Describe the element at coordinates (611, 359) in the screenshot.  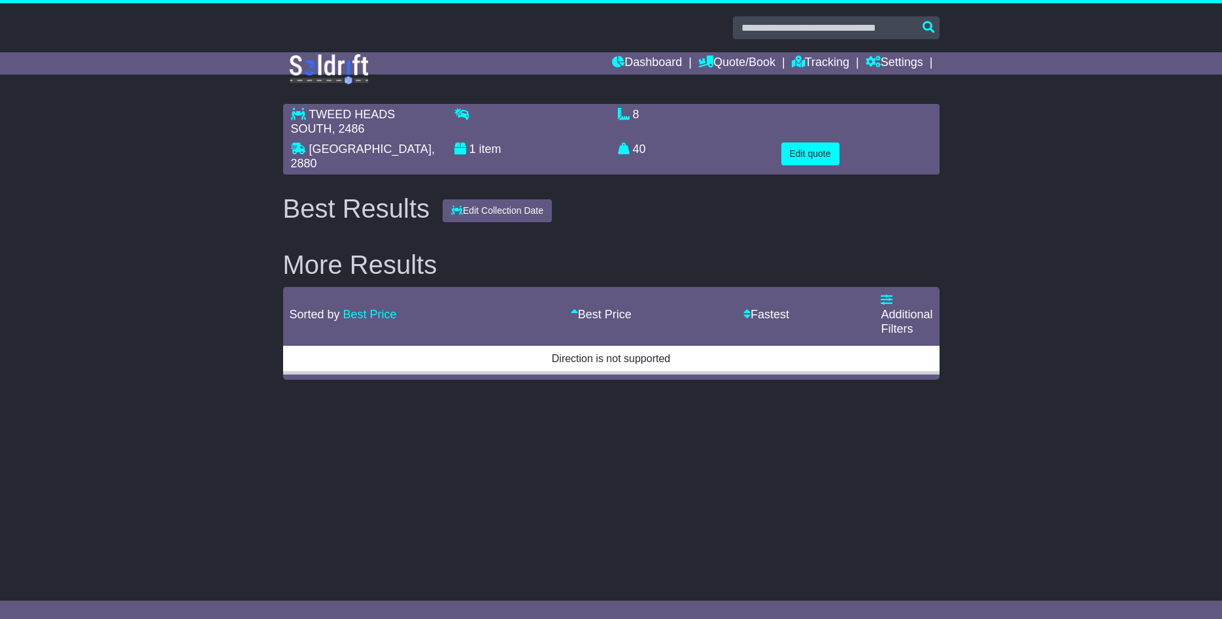
I see `td: Direction is not supported` at that location.